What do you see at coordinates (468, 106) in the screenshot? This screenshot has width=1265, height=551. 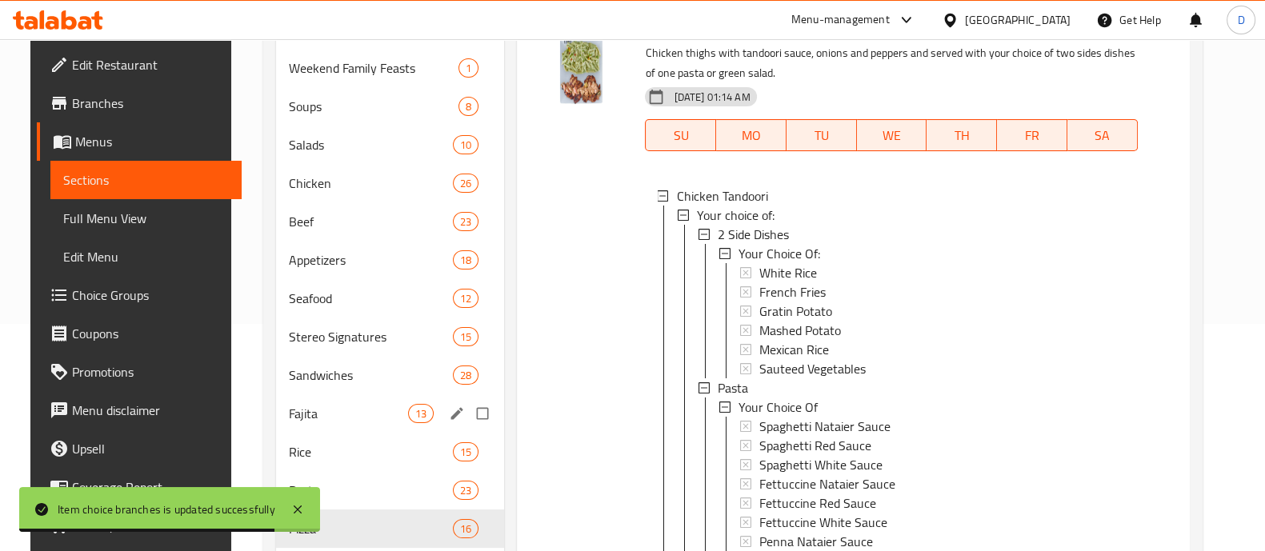 I see `span: 8` at bounding box center [468, 106].